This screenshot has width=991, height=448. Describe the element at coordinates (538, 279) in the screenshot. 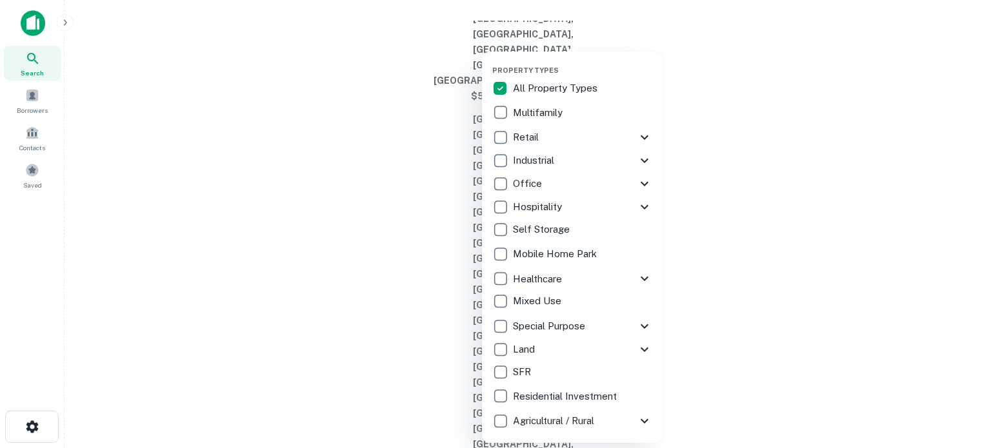

I see `p: Healthcare` at that location.